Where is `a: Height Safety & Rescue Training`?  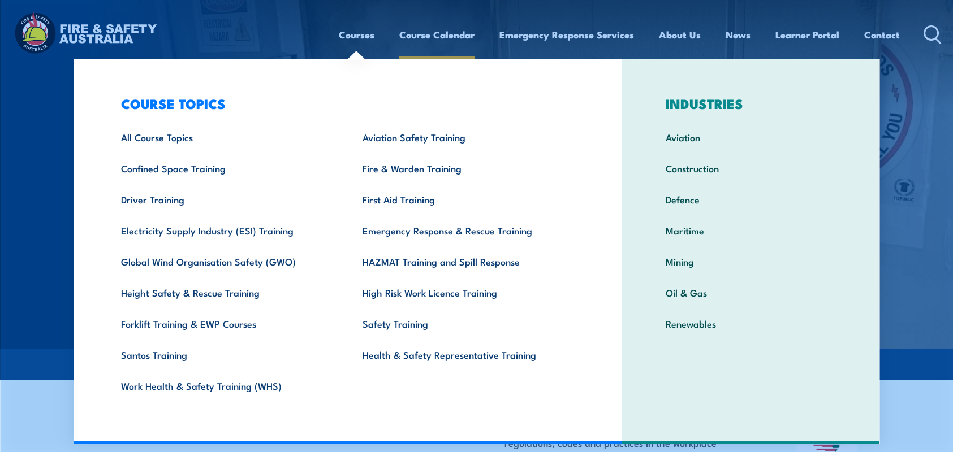 a: Height Safety & Rescue Training is located at coordinates (224, 292).